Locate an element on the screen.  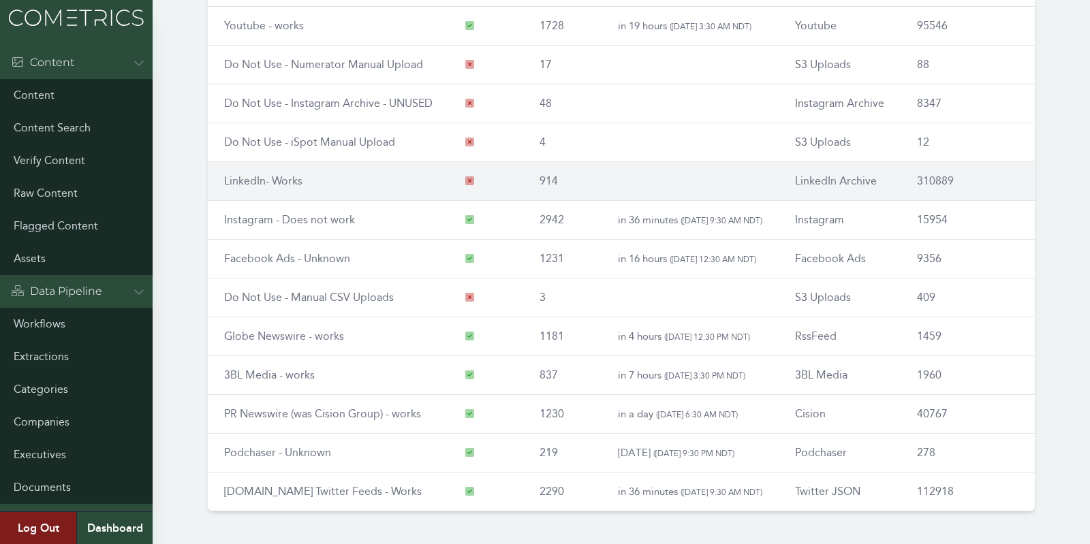
a: Do Not Use - Numerator Manual Upload is located at coordinates (324, 64).